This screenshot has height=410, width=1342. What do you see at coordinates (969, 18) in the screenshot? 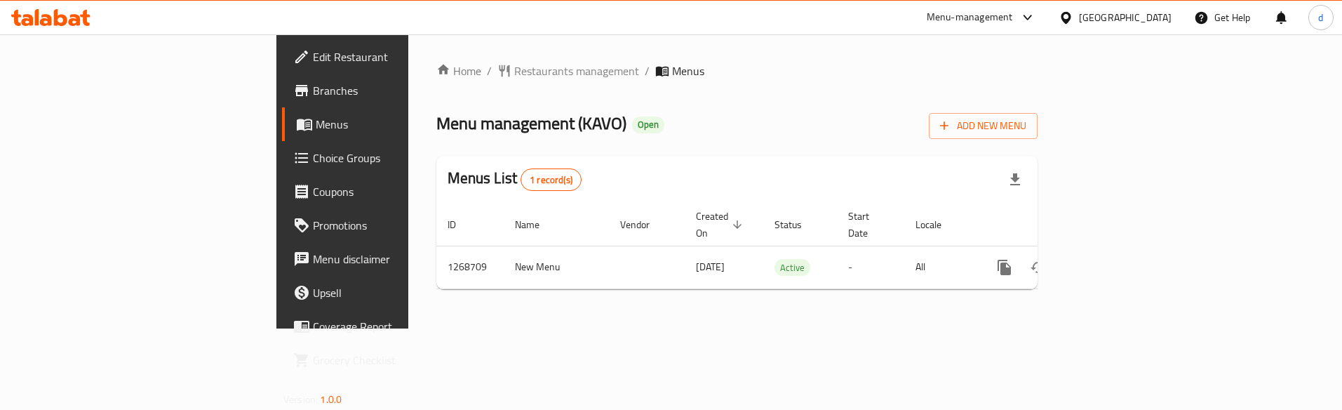
I see `div: Menu-management` at bounding box center [969, 18].